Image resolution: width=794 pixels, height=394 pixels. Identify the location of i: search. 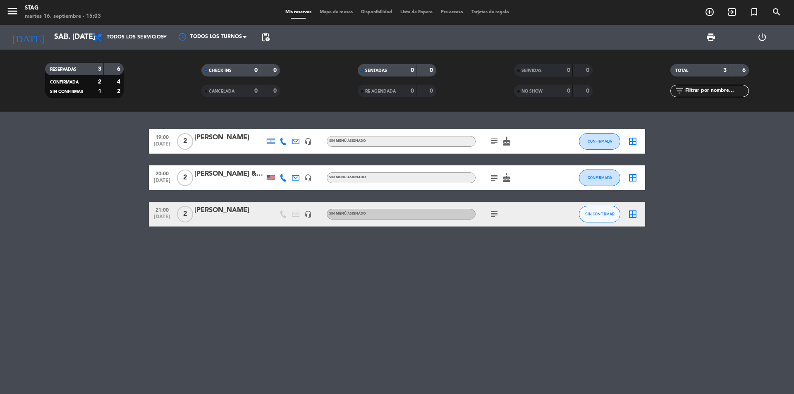
(777, 12).